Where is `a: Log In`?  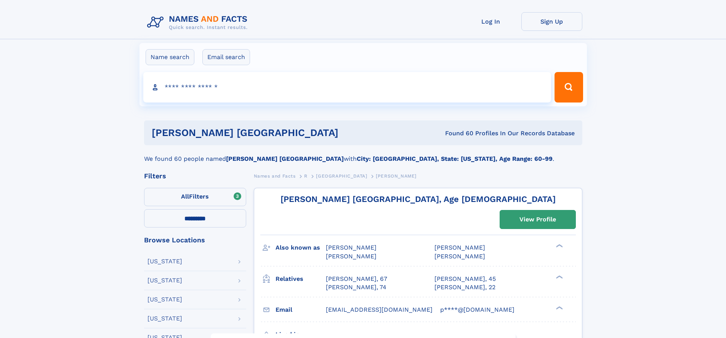
a: Log In is located at coordinates (491, 21).